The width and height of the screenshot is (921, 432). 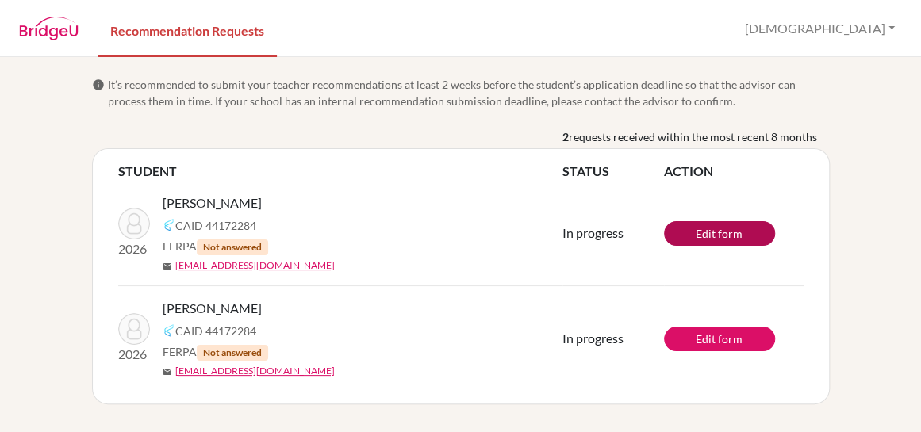 What do you see at coordinates (340, 171) in the screenshot?
I see `th: STUDENT` at bounding box center [340, 171].